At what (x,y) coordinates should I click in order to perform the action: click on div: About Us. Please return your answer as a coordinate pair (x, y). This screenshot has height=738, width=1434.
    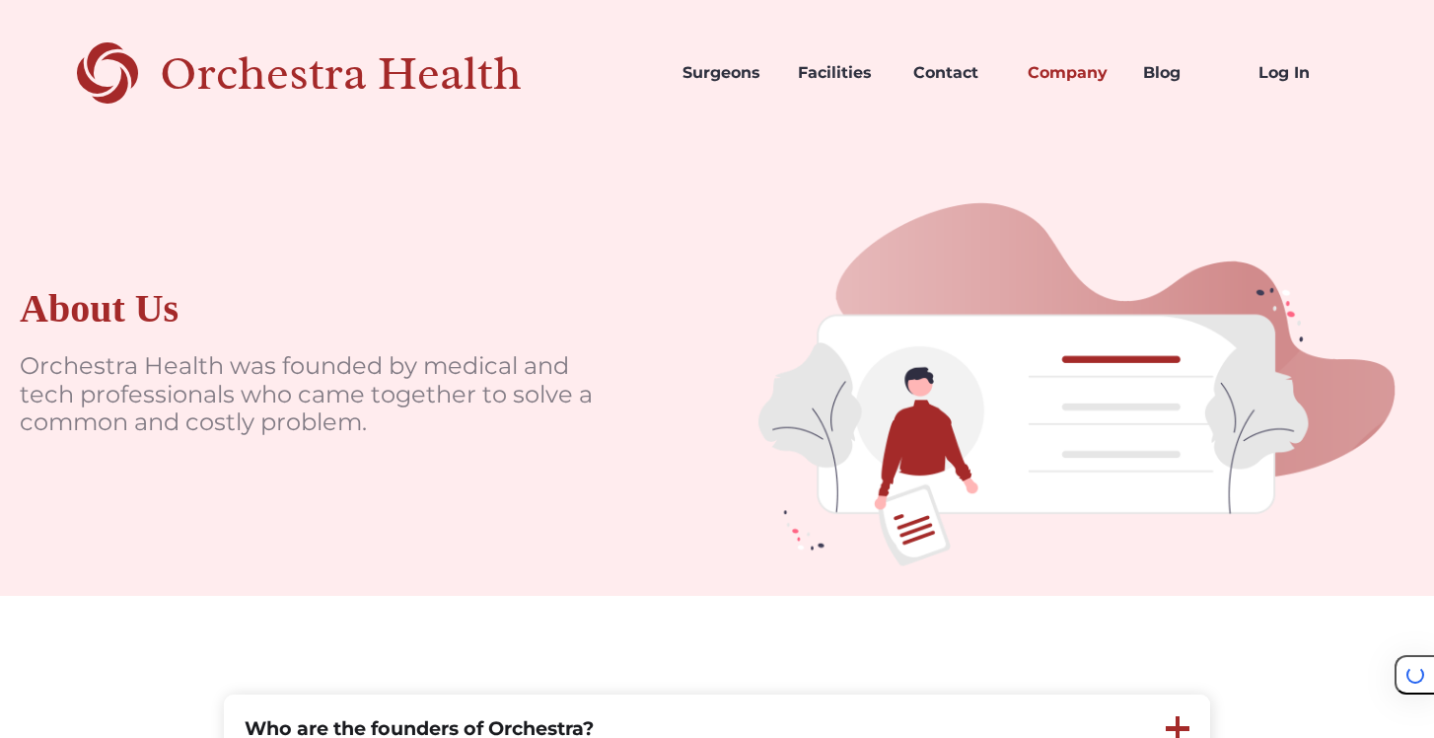
    Looking at the image, I should click on (99, 309).